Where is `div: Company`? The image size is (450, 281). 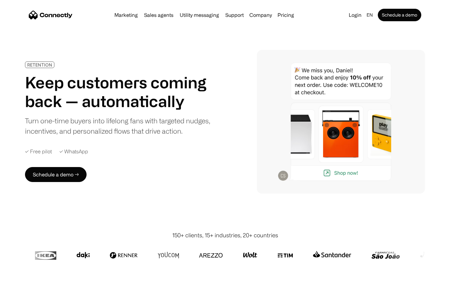
div: Company is located at coordinates (261, 15).